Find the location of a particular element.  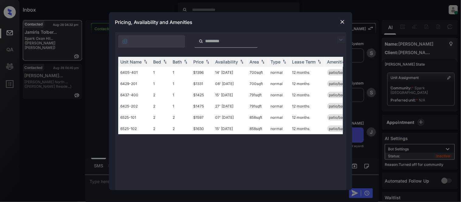

div: Unit Name is located at coordinates (131, 62).